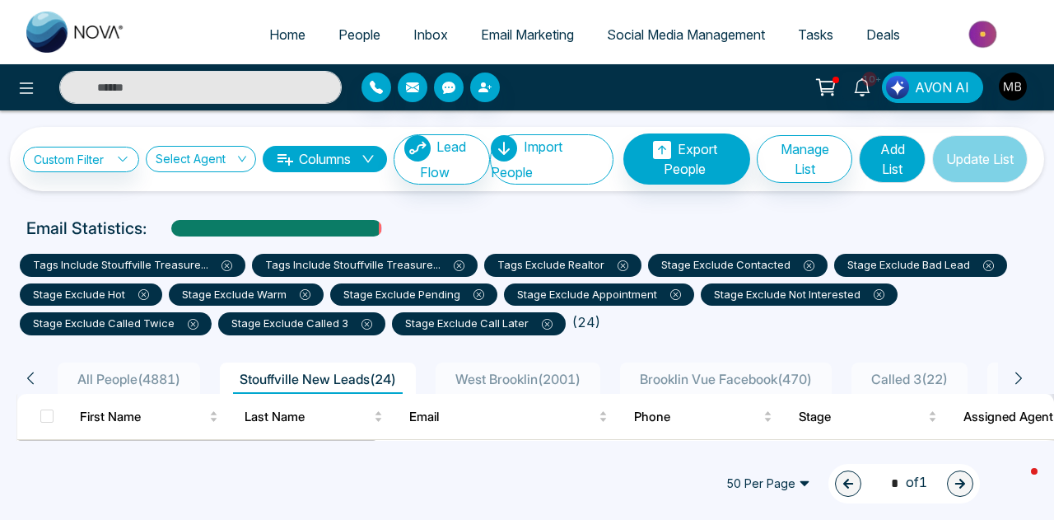 This screenshot has height=520, width=1054. Describe the element at coordinates (690, 159) in the screenshot. I see `span: Export People` at that location.